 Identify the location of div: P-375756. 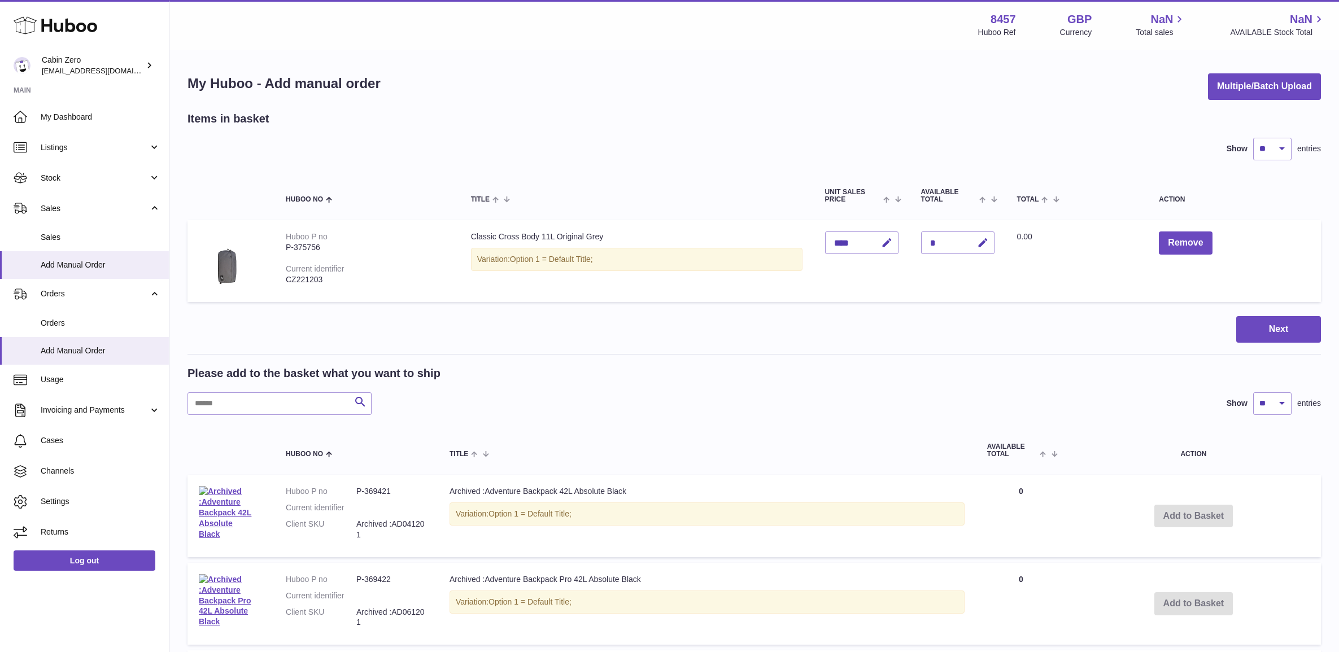
(367, 247).